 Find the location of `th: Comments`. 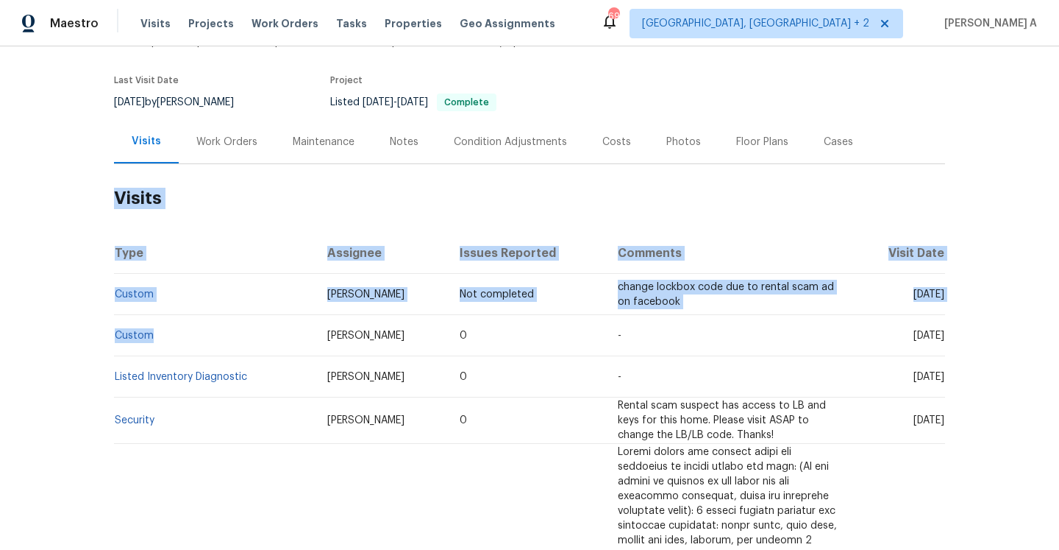

th: Comments is located at coordinates (730, 253).